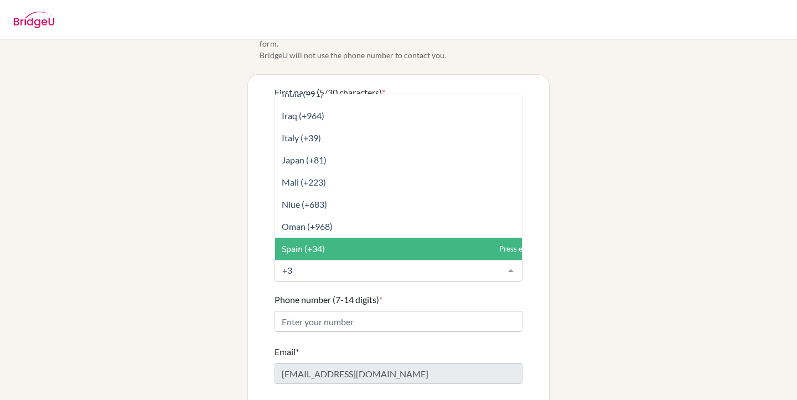 The image size is (797, 400). I want to click on label: First name (5/30 characters), so click(330, 92).